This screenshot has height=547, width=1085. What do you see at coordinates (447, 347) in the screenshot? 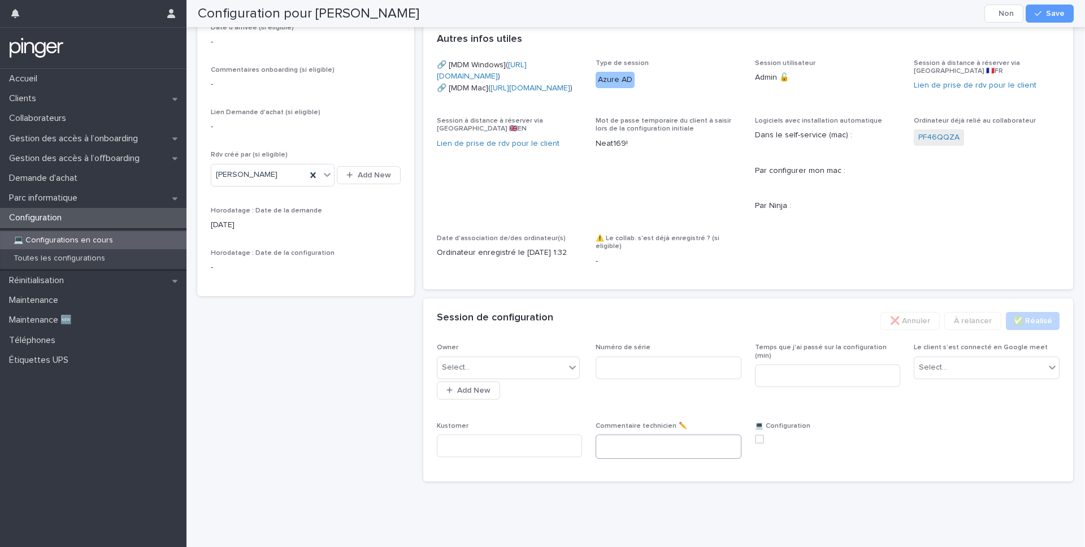
I see `span: Owner` at bounding box center [447, 347].